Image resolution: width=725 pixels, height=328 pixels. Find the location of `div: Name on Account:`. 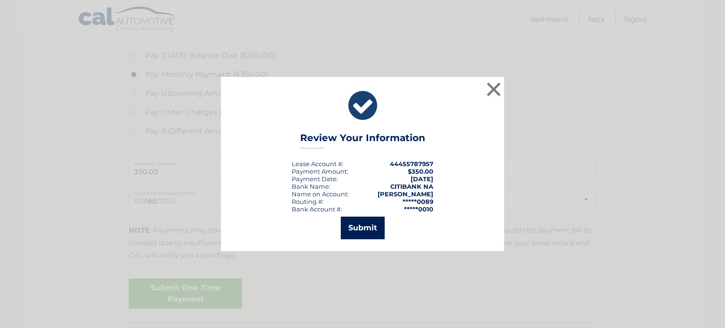

div: Name on Account: is located at coordinates (320, 194).